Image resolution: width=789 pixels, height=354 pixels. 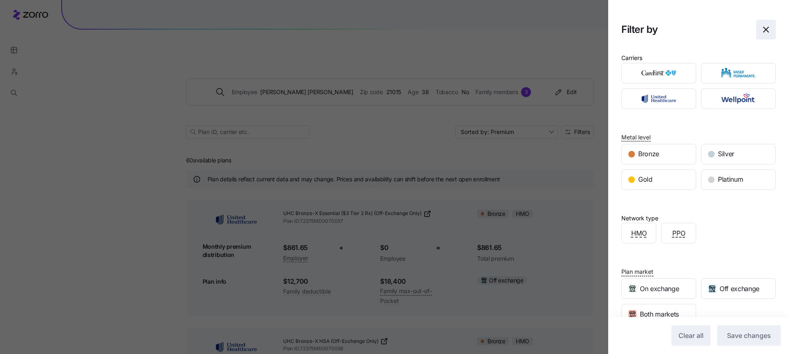 I want to click on span: Save changes, so click(x=749, y=335).